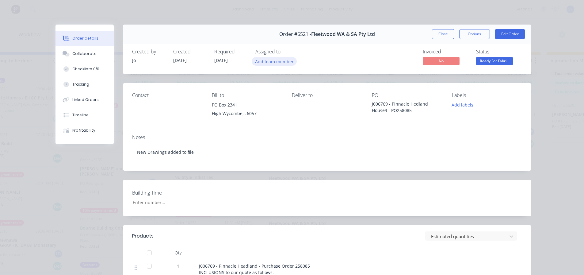  Describe the element at coordinates (81, 84) in the screenshot. I see `div: Tracking` at that location.